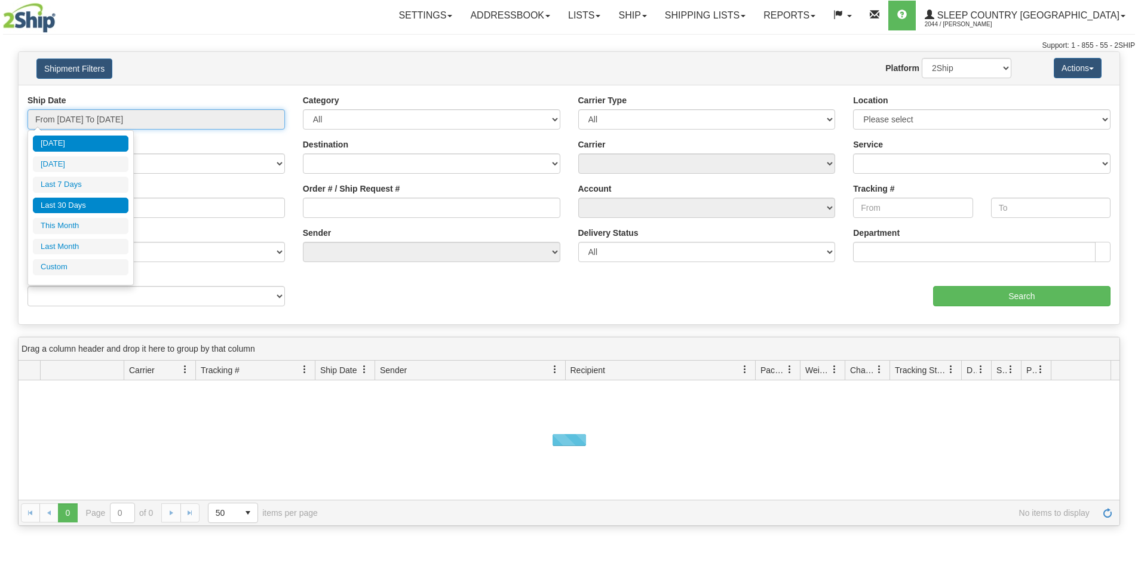  Describe the element at coordinates (871, 100) in the screenshot. I see `label: Location` at that location.